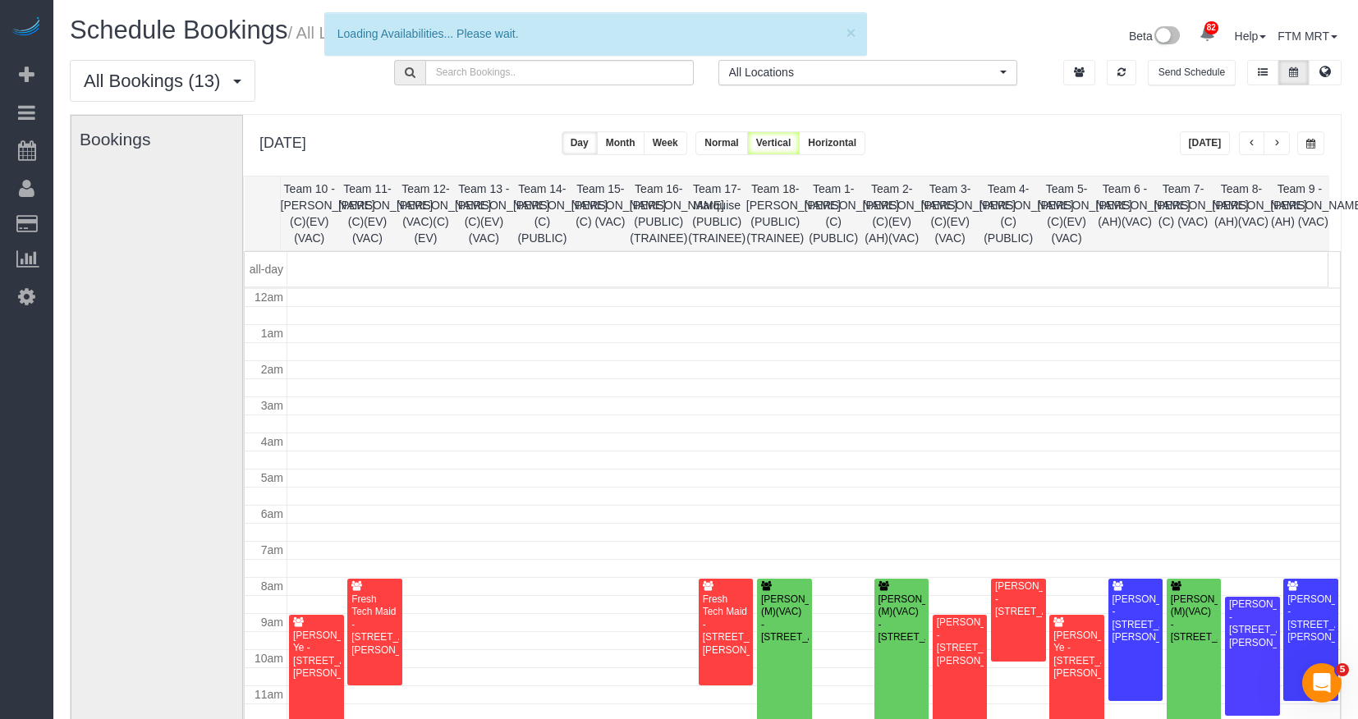 Image resolution: width=1358 pixels, height=719 pixels. Describe the element at coordinates (272, 442) in the screenshot. I see `span: 4am` at that location.